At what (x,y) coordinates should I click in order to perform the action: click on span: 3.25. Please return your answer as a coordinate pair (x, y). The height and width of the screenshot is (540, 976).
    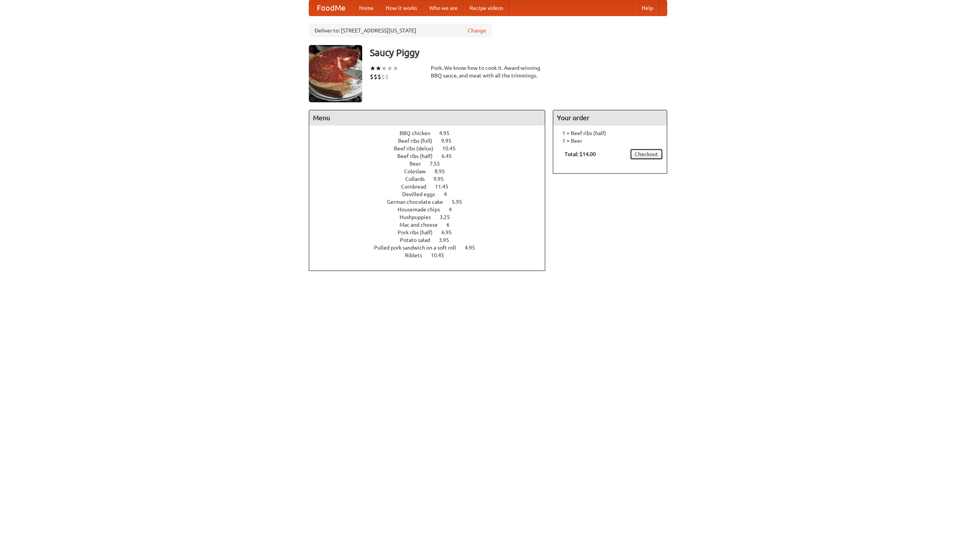
    Looking at the image, I should click on (448, 217).